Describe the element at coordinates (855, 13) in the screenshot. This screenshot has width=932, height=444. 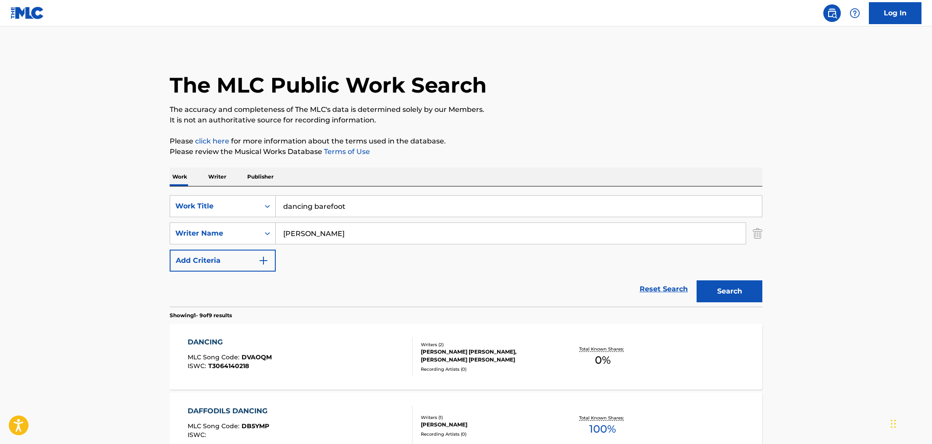
I see `img: help` at that location.